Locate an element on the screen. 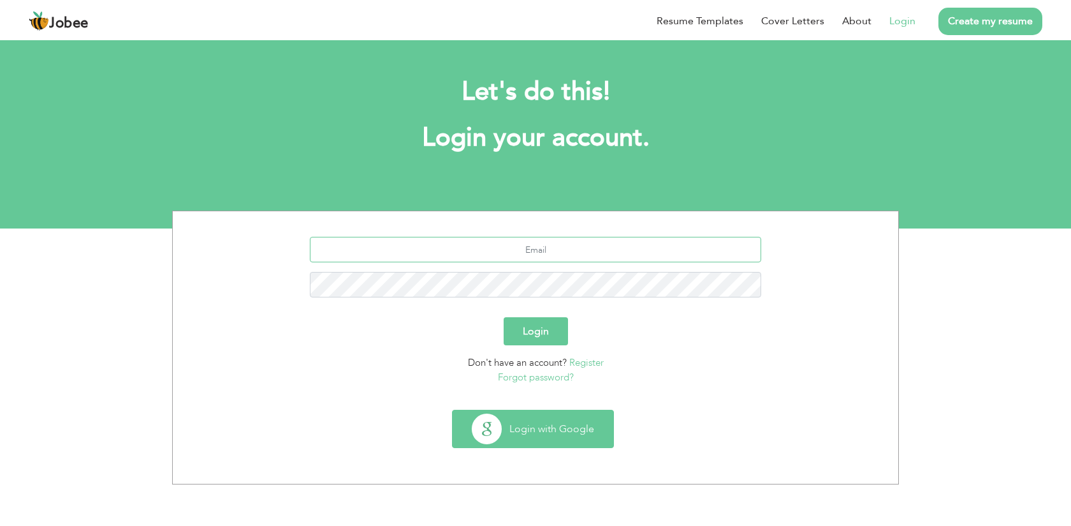 This screenshot has width=1071, height=526. a: About is located at coordinates (857, 21).